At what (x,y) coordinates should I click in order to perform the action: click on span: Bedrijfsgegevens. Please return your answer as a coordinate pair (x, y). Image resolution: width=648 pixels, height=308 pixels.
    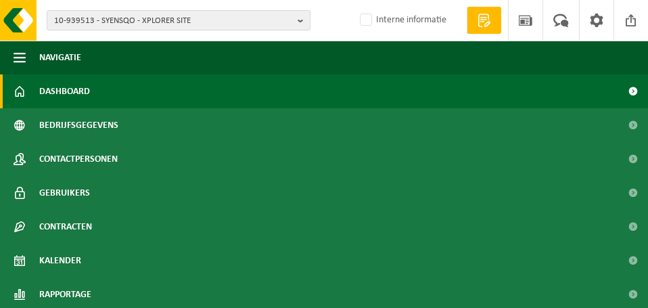
    Looking at the image, I should click on (78, 125).